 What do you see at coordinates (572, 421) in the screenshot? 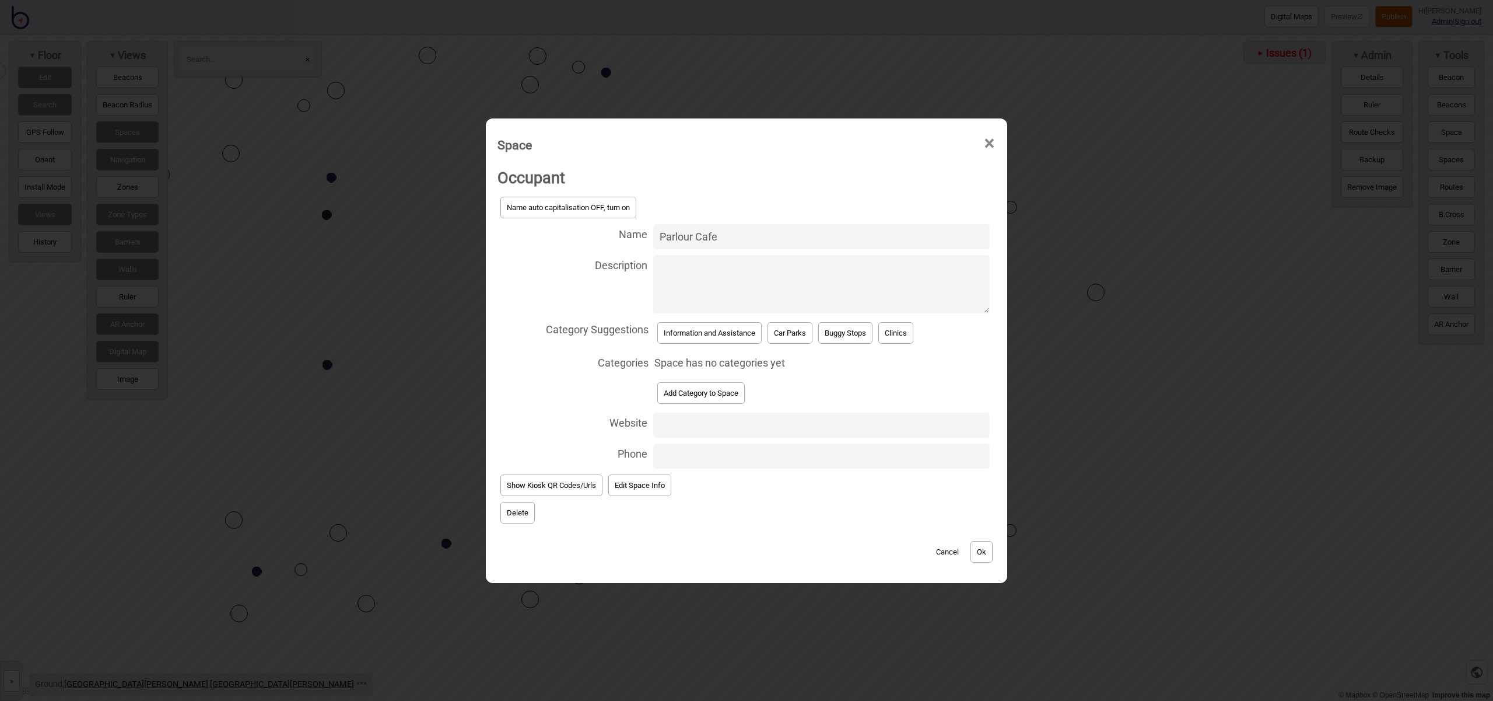
I see `span: Website` at bounding box center [572, 421].